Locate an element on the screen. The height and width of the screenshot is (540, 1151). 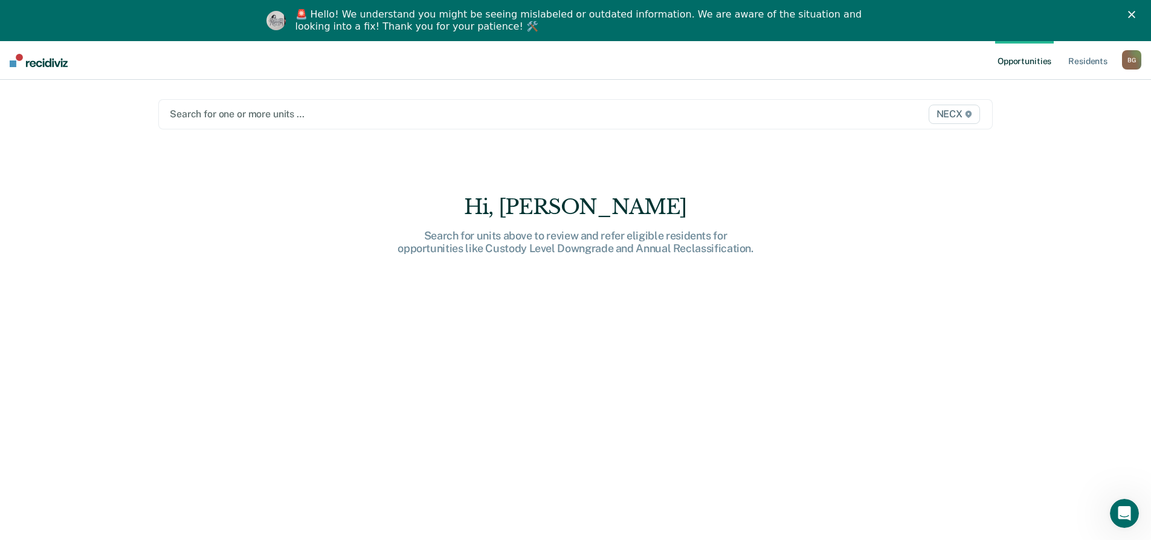
div: Close is located at coordinates (1134, 15).